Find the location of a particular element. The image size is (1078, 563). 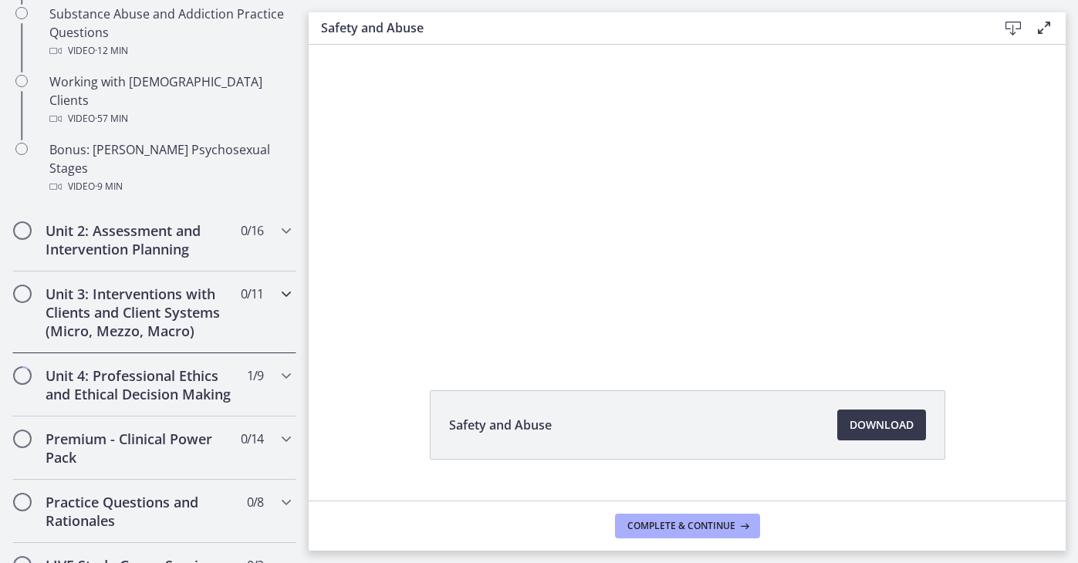

button: Complete & continue is located at coordinates (688, 526).